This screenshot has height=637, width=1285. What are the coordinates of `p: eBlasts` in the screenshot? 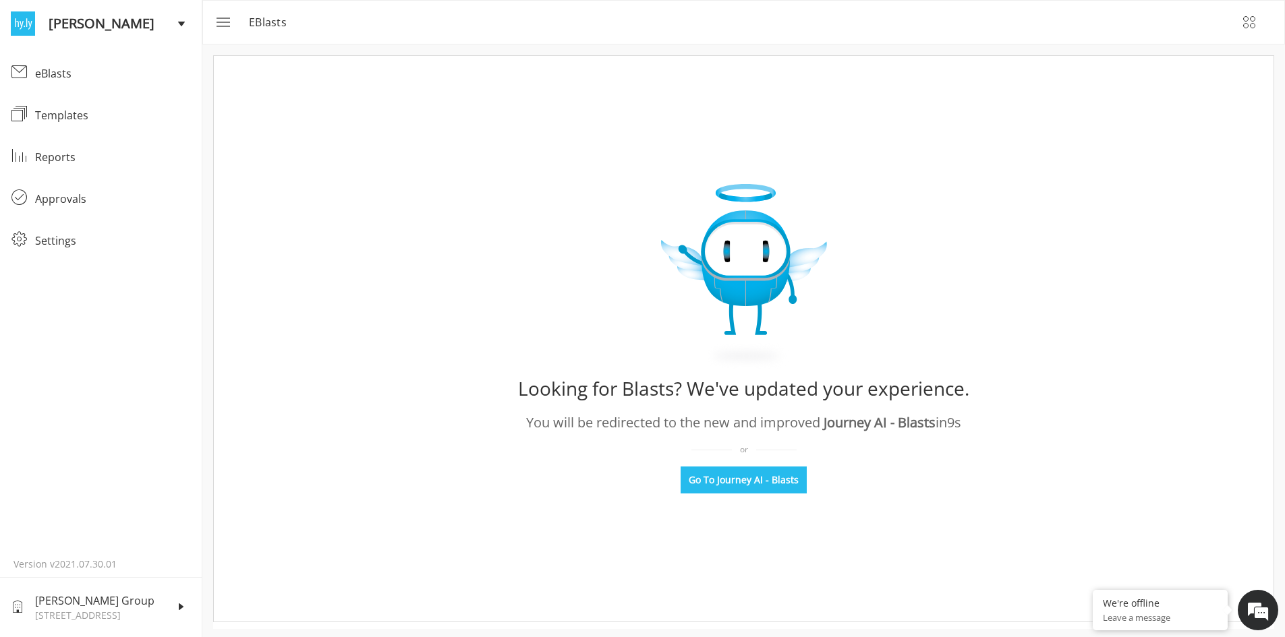 It's located at (272, 22).